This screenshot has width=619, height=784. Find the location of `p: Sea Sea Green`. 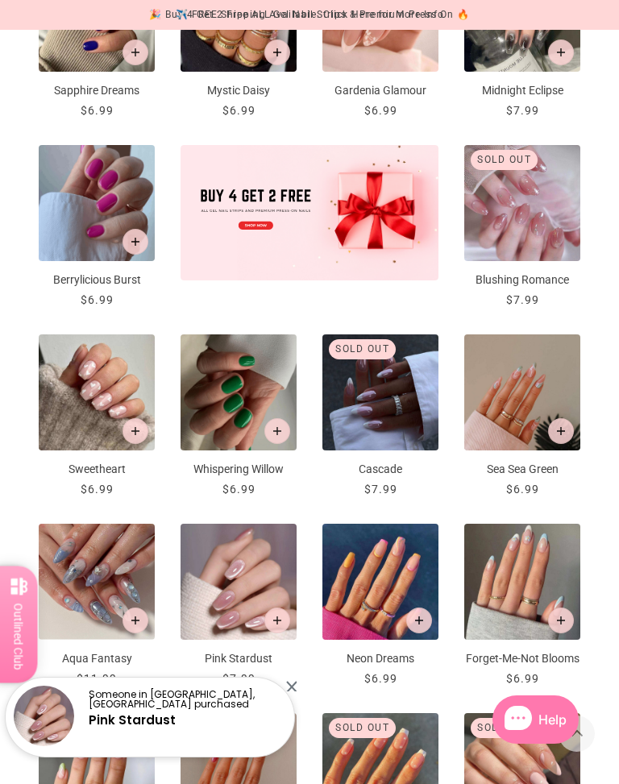

p: Sea Sea Green is located at coordinates (522, 469).